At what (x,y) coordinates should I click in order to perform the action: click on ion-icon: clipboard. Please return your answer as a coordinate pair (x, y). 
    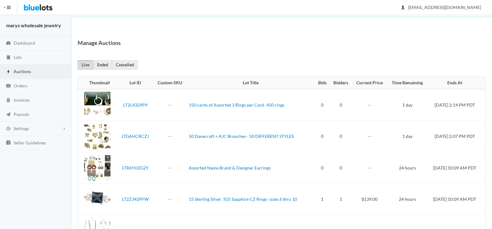
    Looking at the image, I should click on (8, 58).